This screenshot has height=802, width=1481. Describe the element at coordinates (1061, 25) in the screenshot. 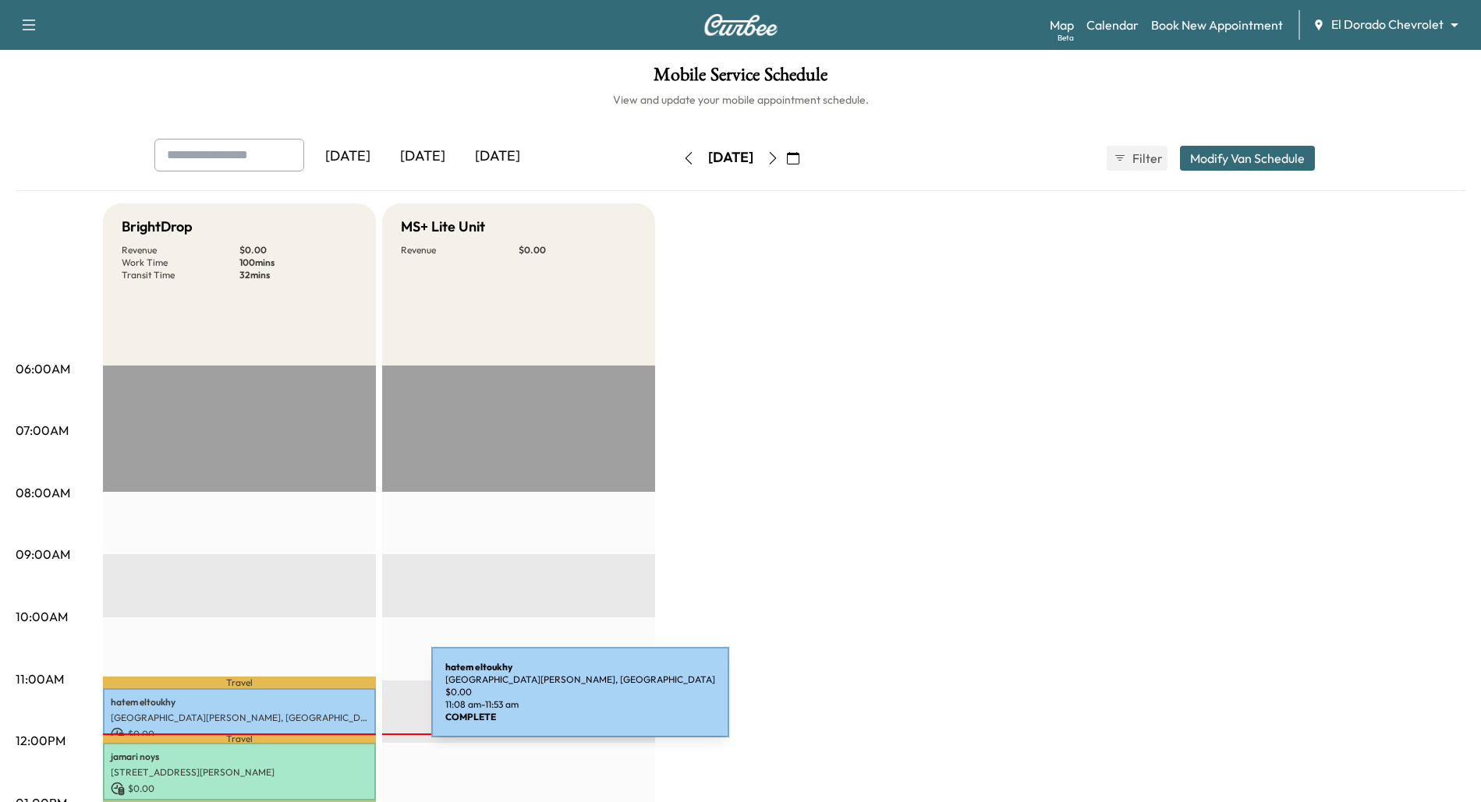

I see `a: MapBeta` at that location.